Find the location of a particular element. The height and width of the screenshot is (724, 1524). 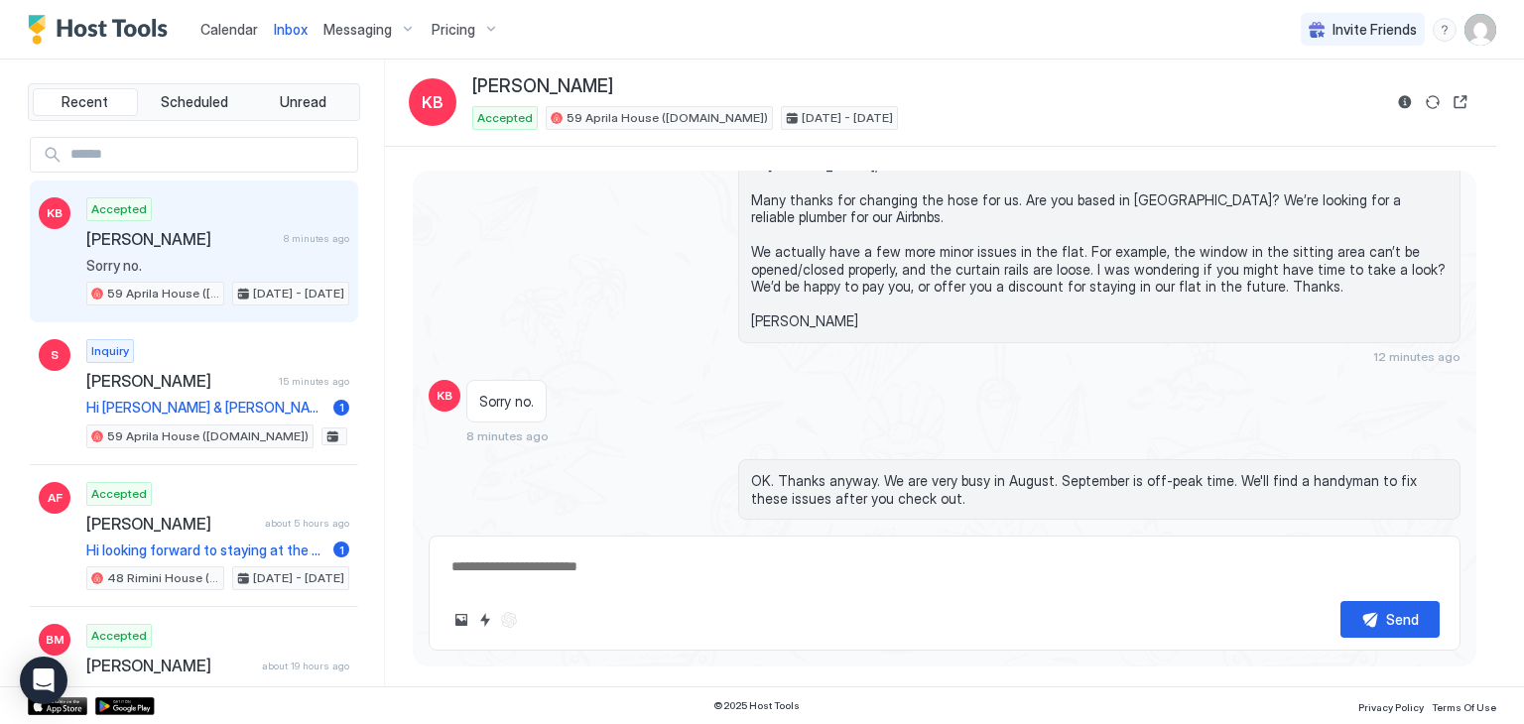

button: Scheduled is located at coordinates (194, 102).